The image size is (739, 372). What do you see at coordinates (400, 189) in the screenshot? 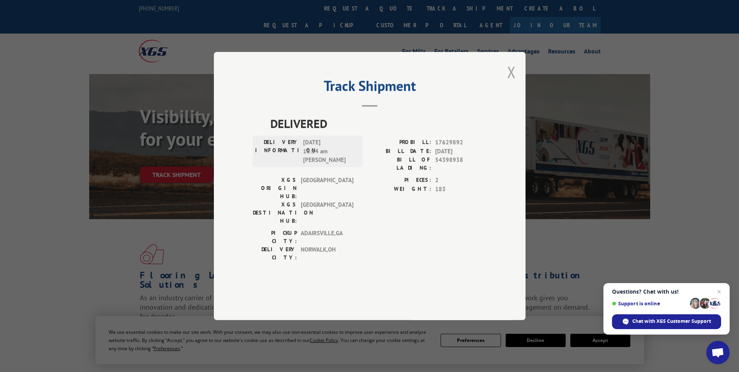
I see `label: WEIGHT:` at bounding box center [400, 189].